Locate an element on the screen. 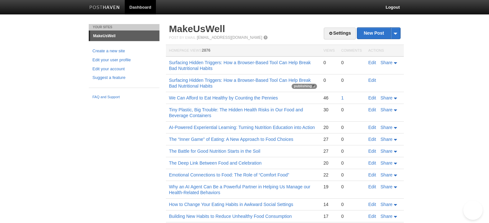 This screenshot has width=489, height=223. a: Create a new site is located at coordinates (124, 51).